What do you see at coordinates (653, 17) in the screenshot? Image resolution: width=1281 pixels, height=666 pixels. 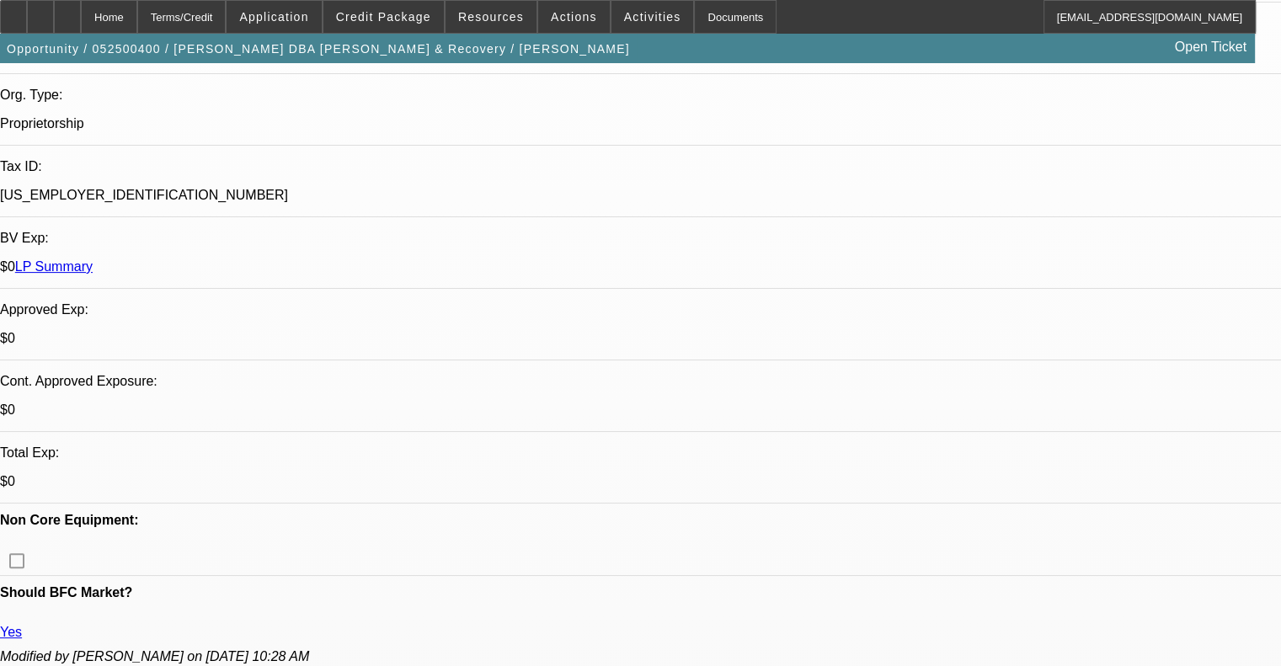 I see `span: Activities` at bounding box center [653, 17].